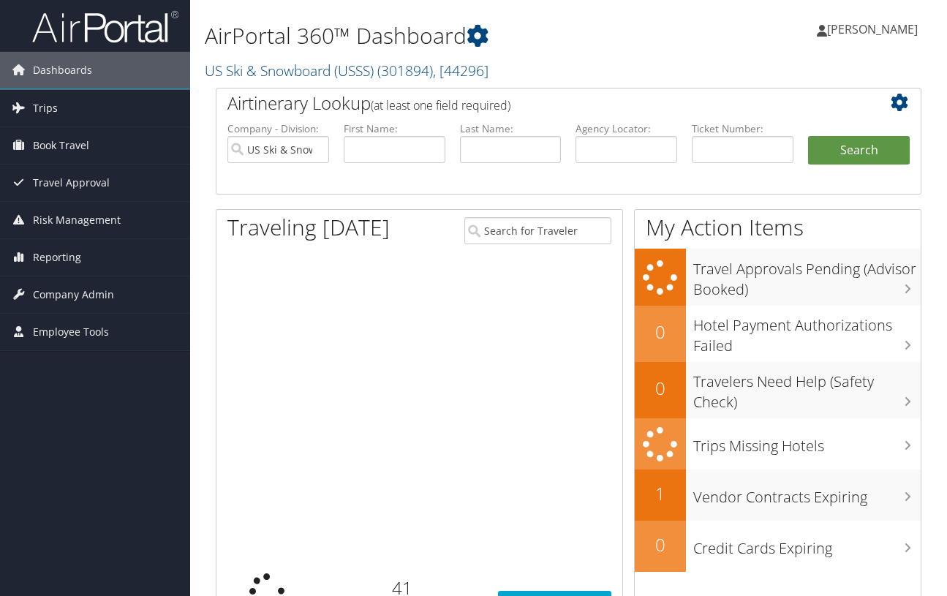 The image size is (947, 596). What do you see at coordinates (45, 108) in the screenshot?
I see `span: Trips` at bounding box center [45, 108].